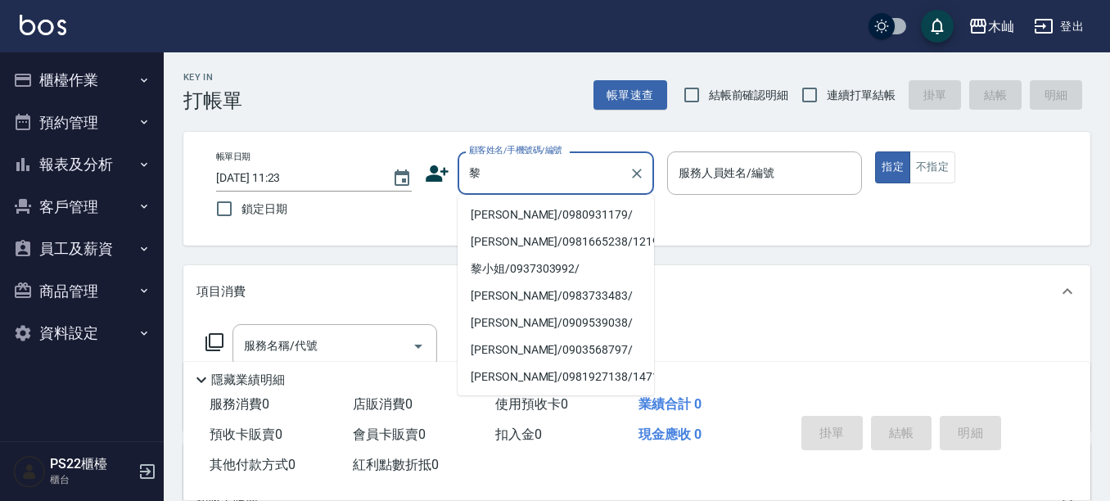 The image size is (1110, 501). Describe the element at coordinates (221, 291) in the screenshot. I see `p: 項目消費` at that location.